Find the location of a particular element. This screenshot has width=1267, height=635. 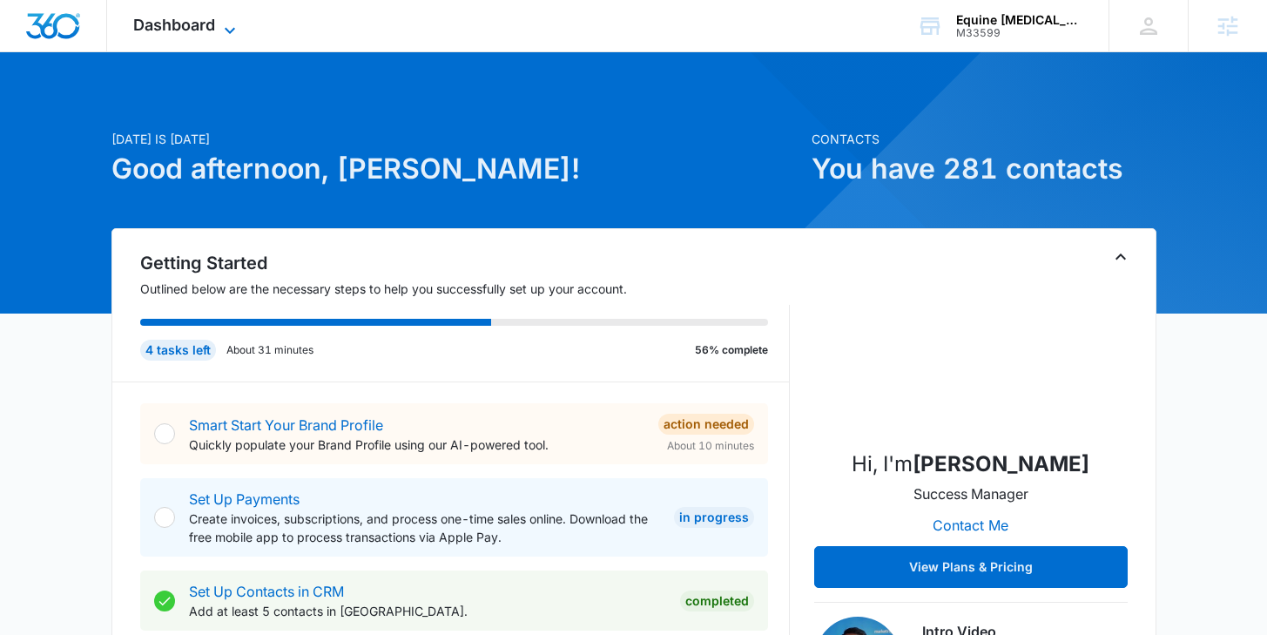

div: Completed is located at coordinates (717, 601).